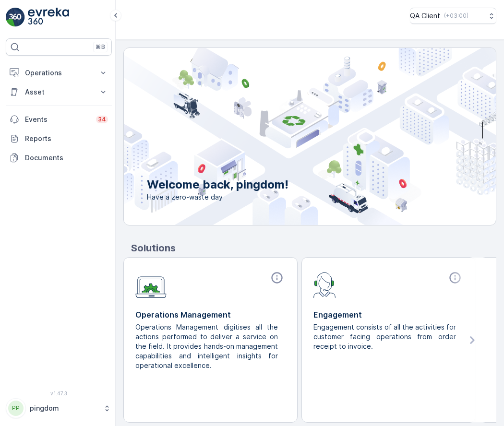 This screenshot has height=426, width=504. Describe the element at coordinates (59, 92) in the screenshot. I see `button: Asset` at that location.